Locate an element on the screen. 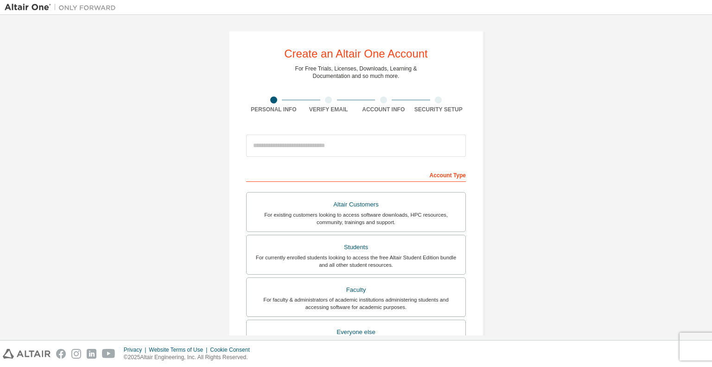 This screenshot has width=712, height=367. div: Personal Info is located at coordinates (273, 109).